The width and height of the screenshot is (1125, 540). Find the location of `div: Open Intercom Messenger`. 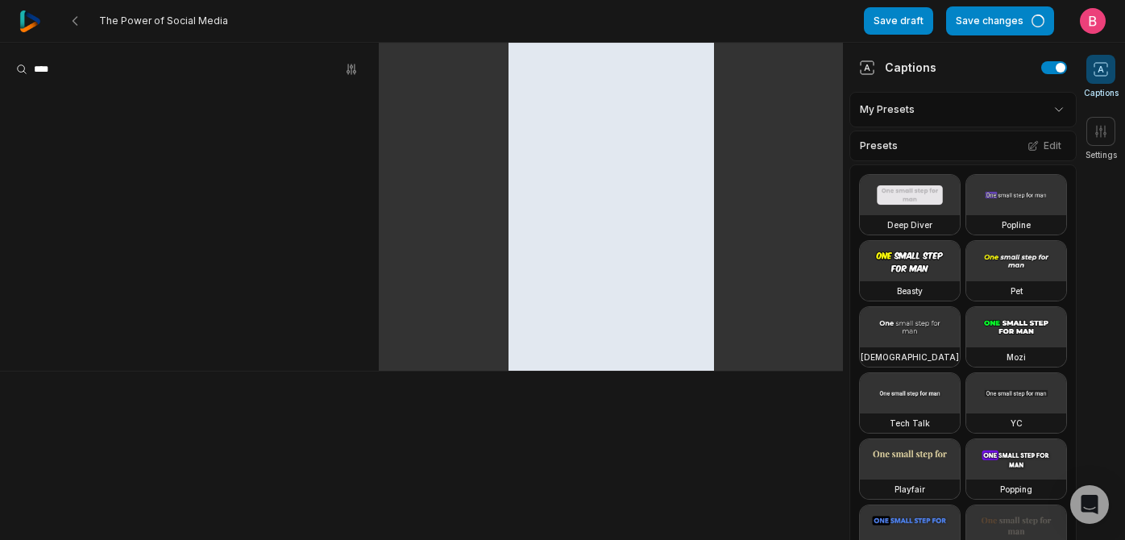

div: Open Intercom Messenger is located at coordinates (1089, 504).